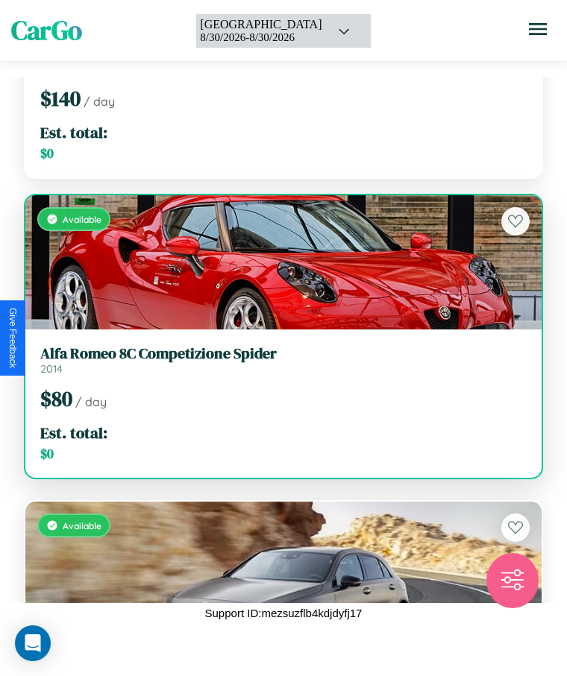 The image size is (567, 676). Describe the element at coordinates (33, 643) in the screenshot. I see `div: Open Intercom Messenger` at that location.